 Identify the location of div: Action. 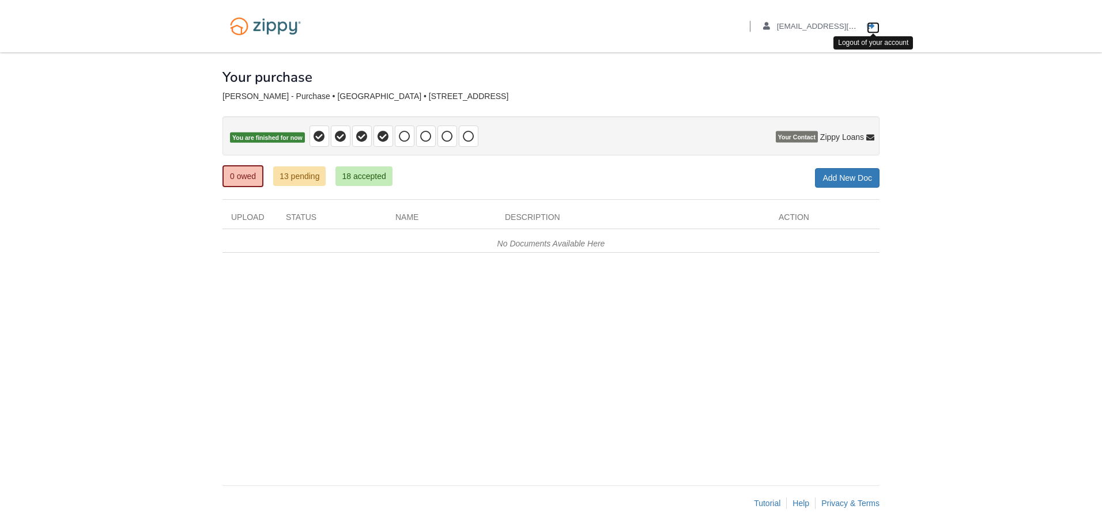
(824, 220).